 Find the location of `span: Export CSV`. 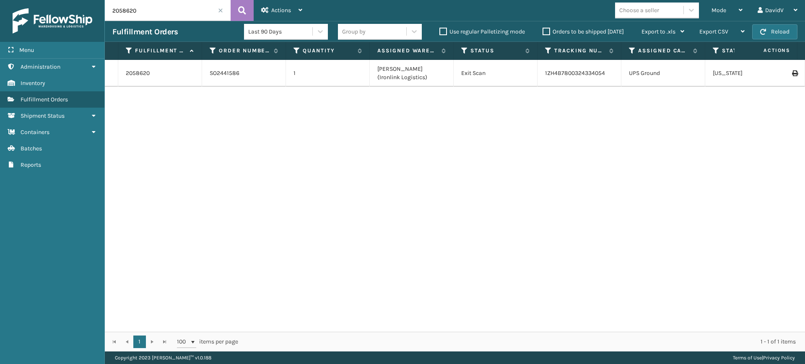

span: Export CSV is located at coordinates (713, 31).